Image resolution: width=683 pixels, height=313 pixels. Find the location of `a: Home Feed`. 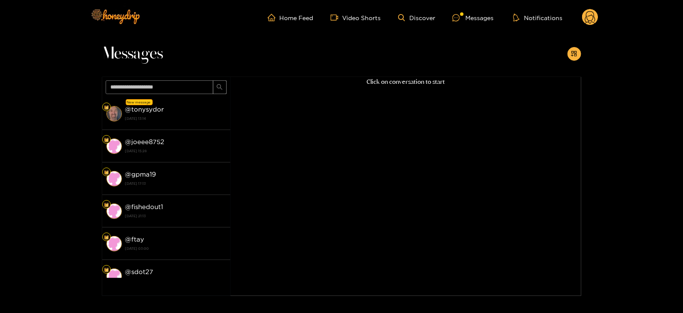

a: Home Feed is located at coordinates (290, 18).